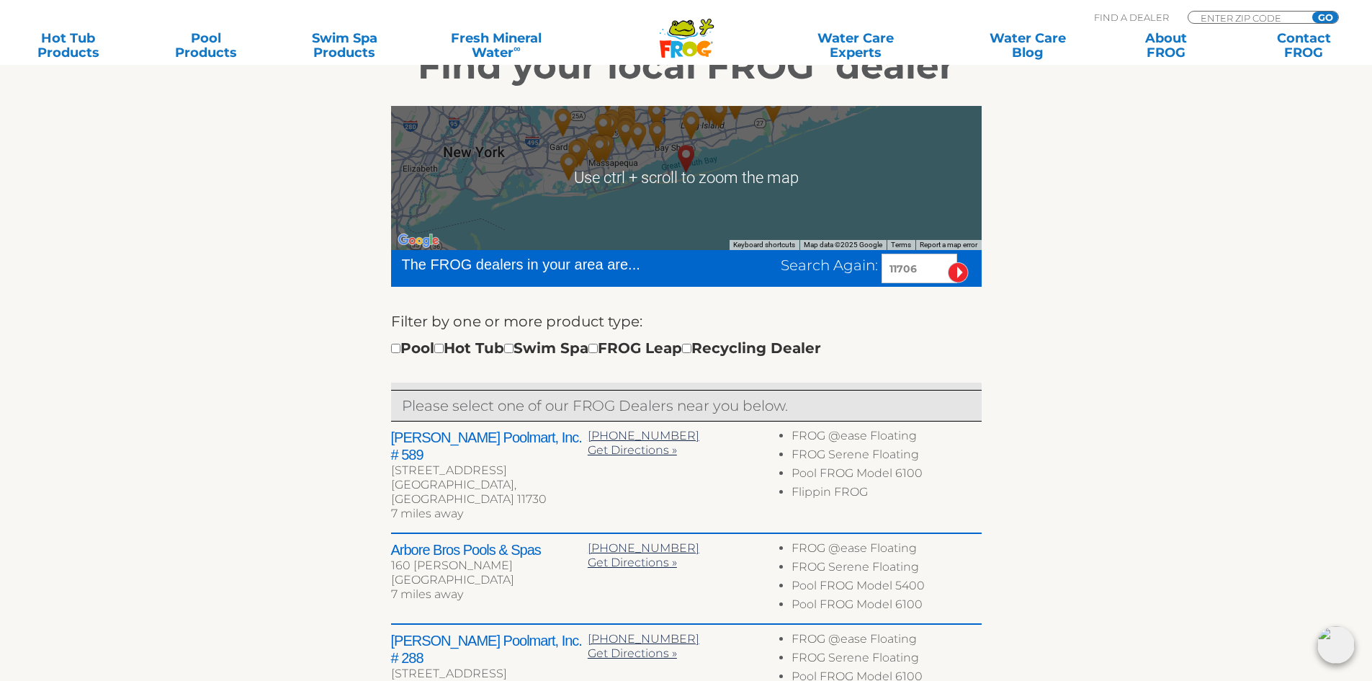  I want to click on img: openIcon, so click(1336, 645).